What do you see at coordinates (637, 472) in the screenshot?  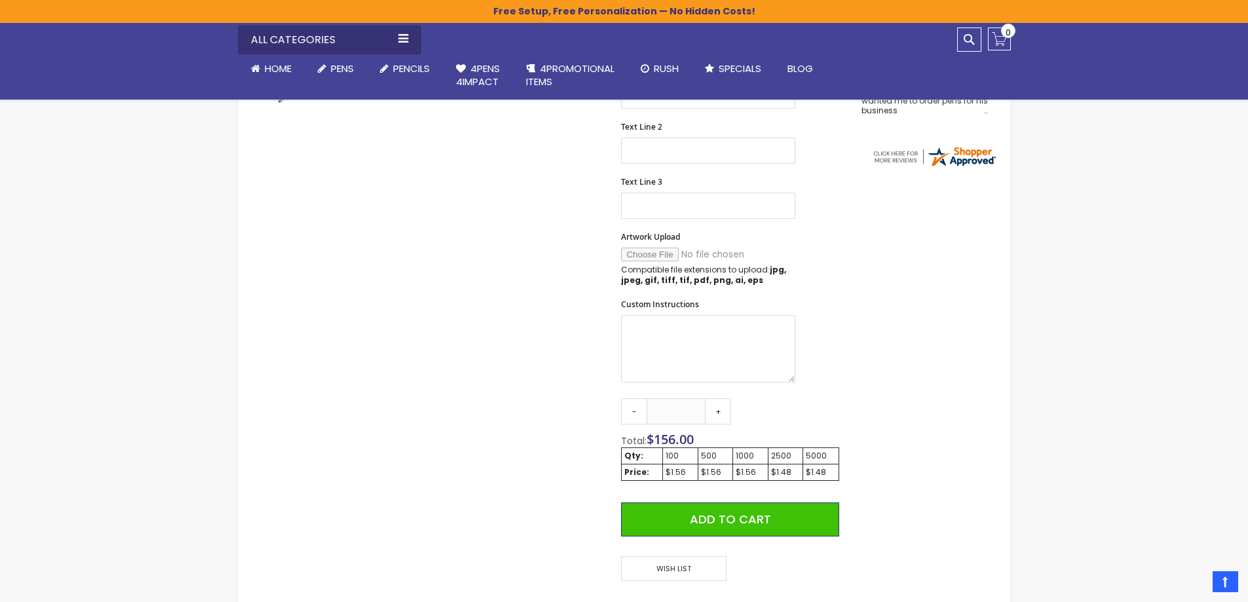 I see `strong: Price:` at bounding box center [637, 472].